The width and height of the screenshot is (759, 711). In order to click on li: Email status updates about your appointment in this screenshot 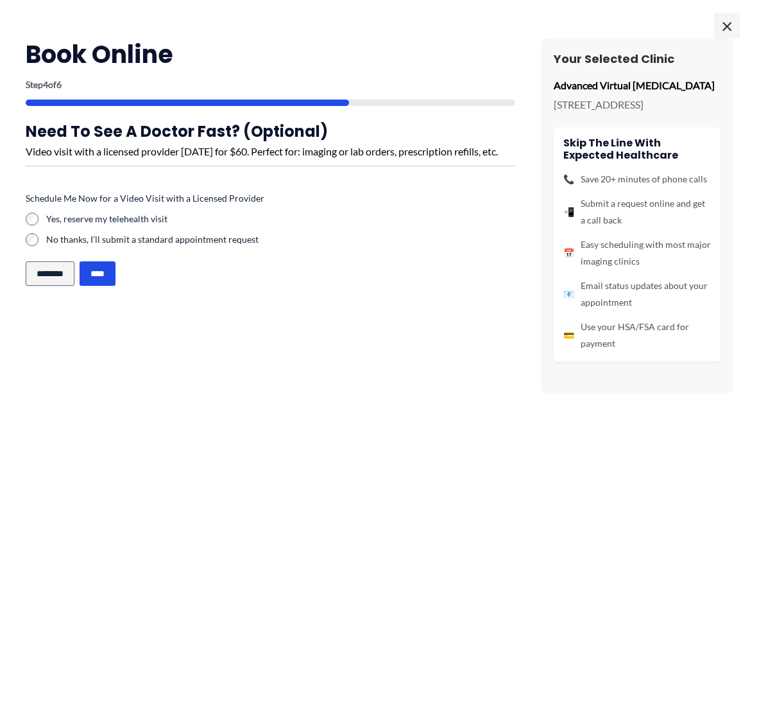, I will do `click(637, 294)`.